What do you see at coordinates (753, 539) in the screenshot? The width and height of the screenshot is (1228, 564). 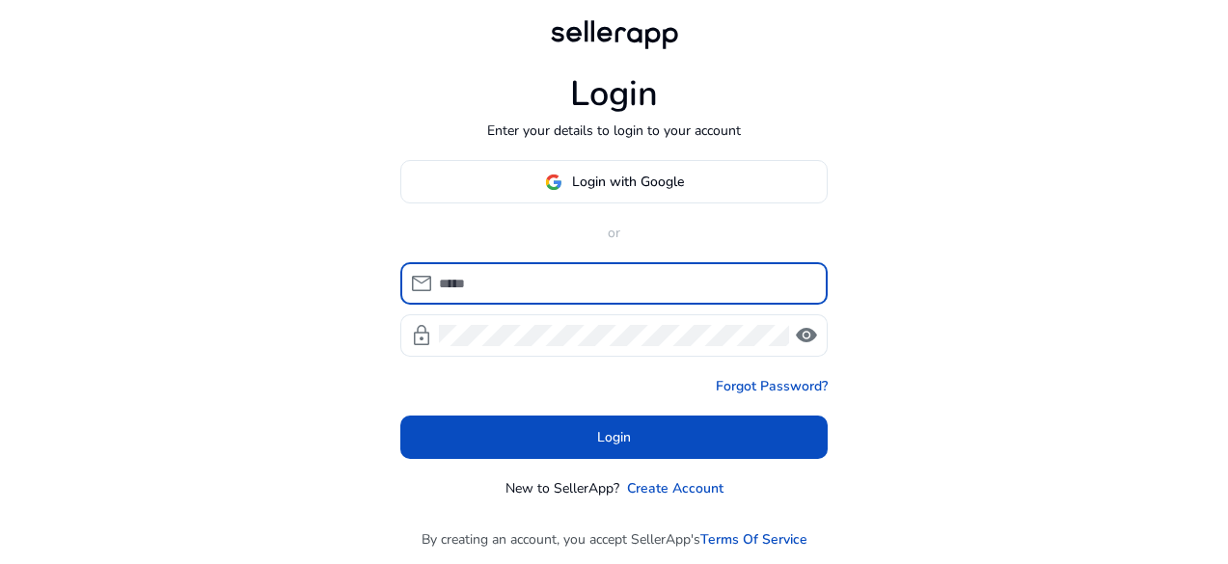 I see `a: Terms Of Service` at bounding box center [753, 539].